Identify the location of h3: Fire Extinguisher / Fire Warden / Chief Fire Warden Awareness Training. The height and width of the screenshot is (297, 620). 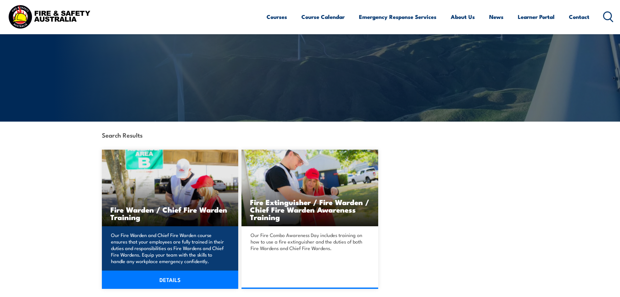
(310, 209).